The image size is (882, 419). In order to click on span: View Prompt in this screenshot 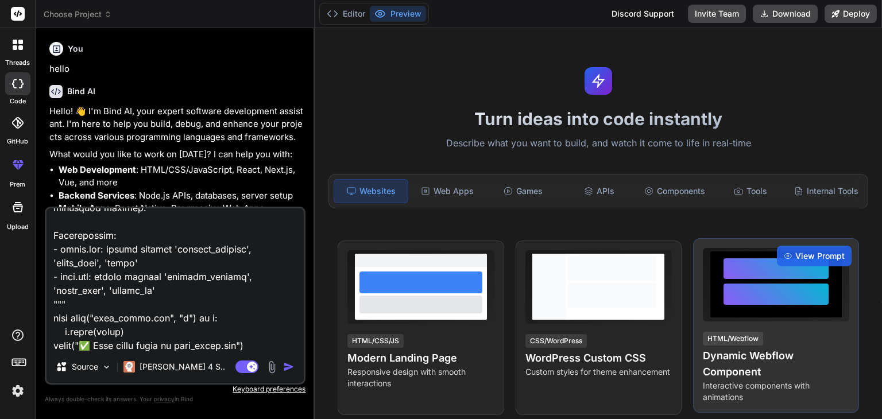, I will do `click(820, 256)`.